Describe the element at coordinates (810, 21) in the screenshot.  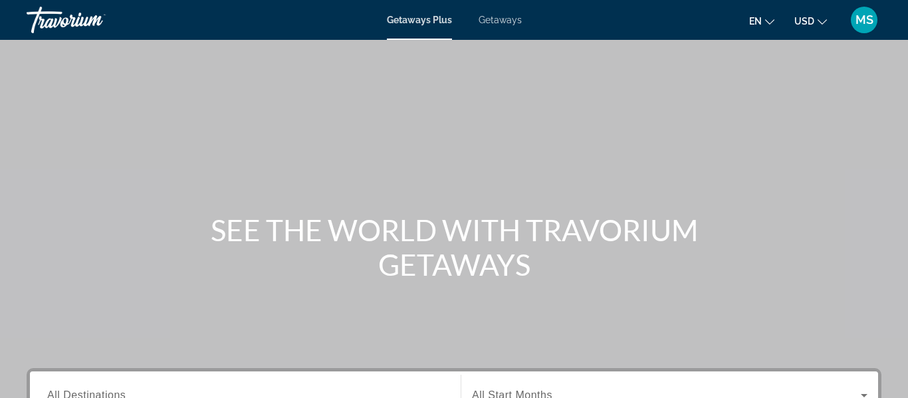
I see `button: Change currency` at that location.